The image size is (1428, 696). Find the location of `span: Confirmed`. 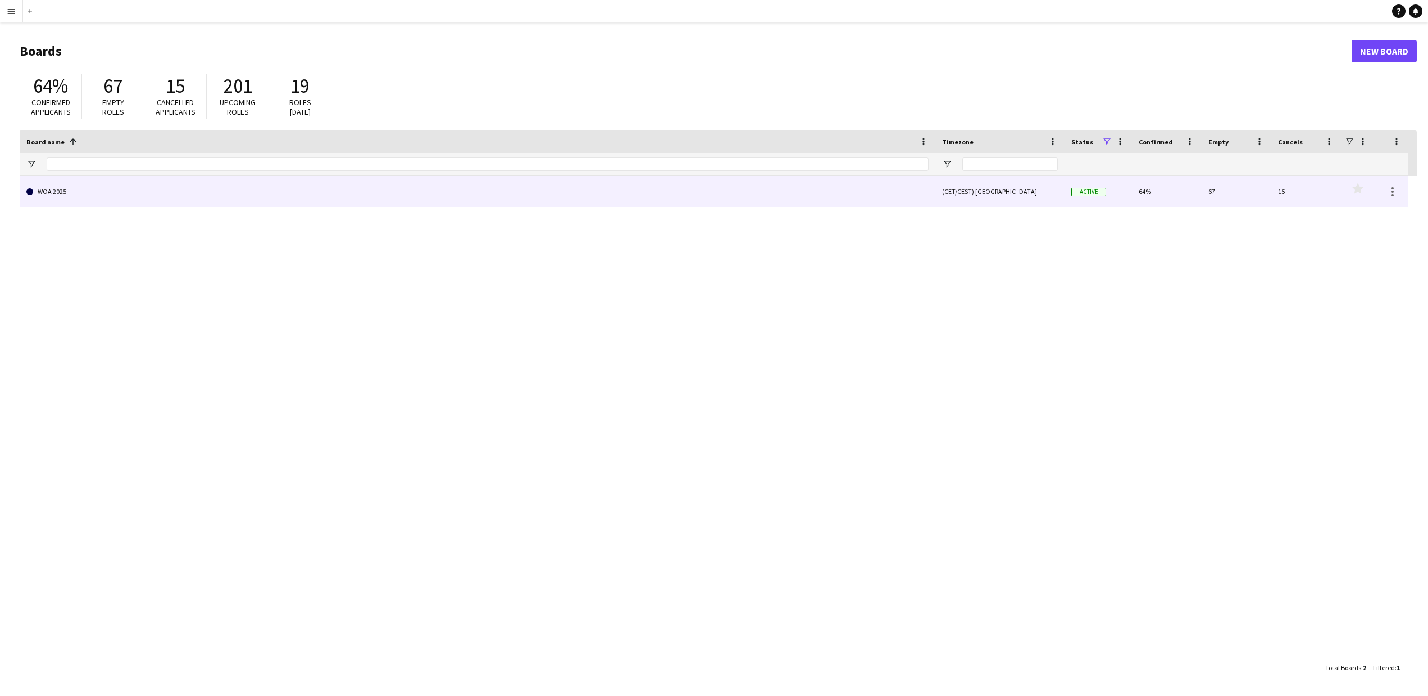

span: Confirmed is located at coordinates (1156, 142).